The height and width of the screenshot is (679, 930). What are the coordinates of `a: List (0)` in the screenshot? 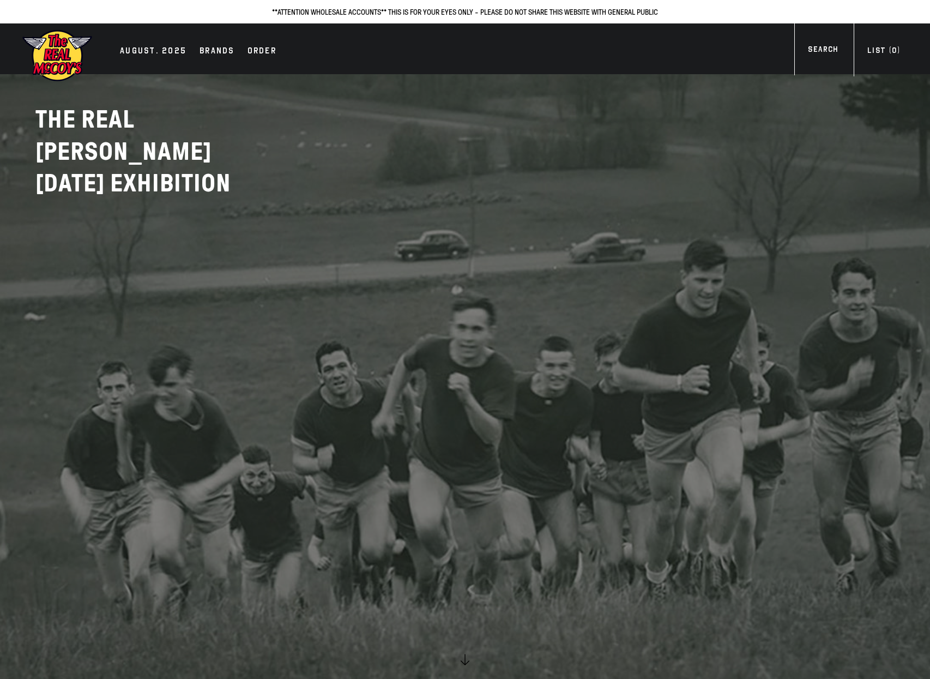 It's located at (884, 52).